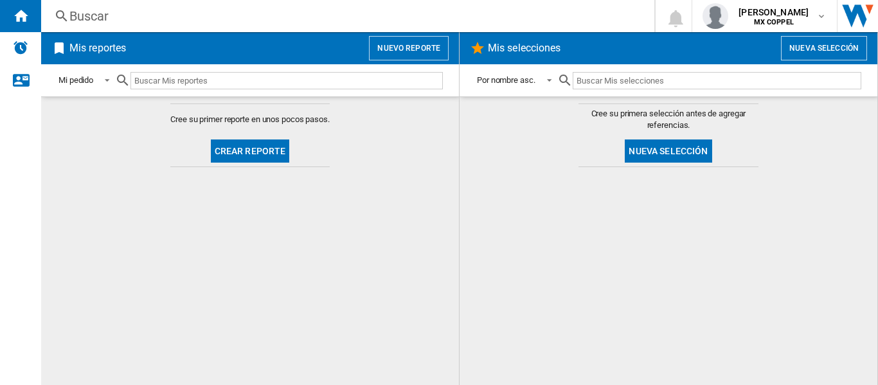  Describe the element at coordinates (525, 48) in the screenshot. I see `h2: Mis selecciones` at that location.